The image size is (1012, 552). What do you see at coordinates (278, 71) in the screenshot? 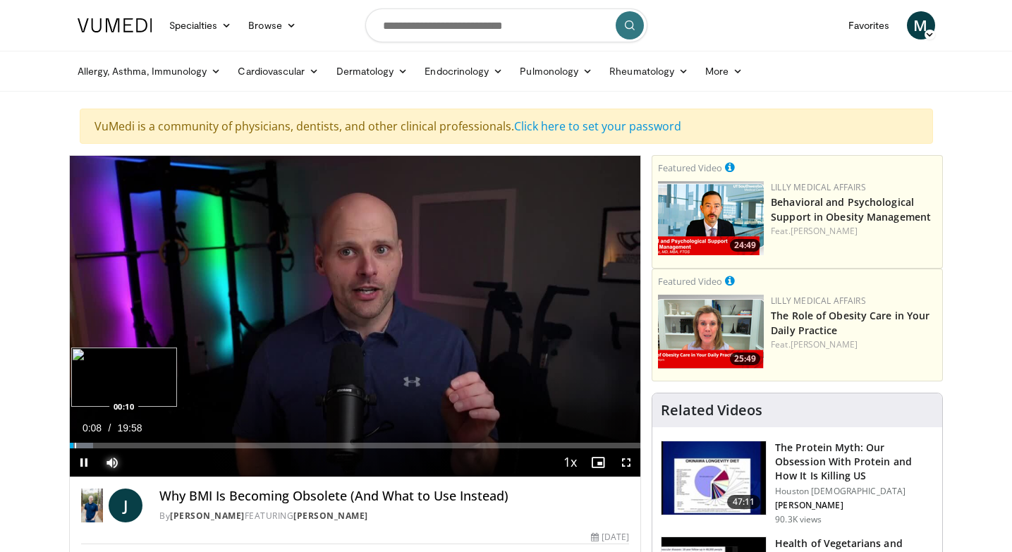
I see `a: Cardiovascular` at bounding box center [278, 71].